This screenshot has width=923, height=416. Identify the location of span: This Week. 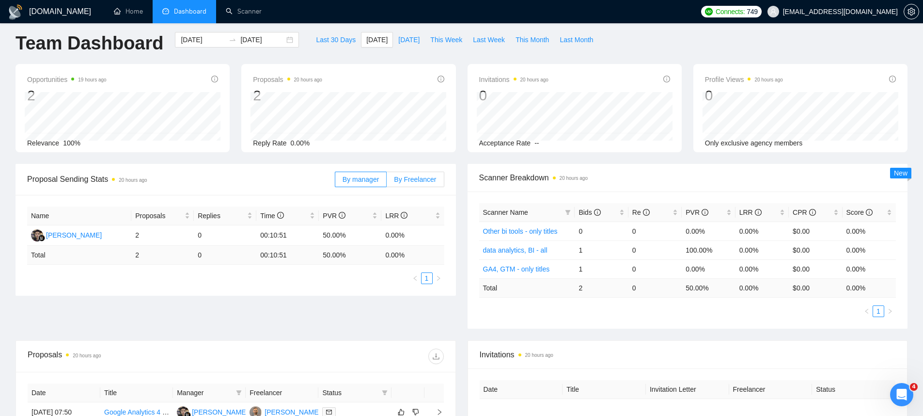
(446, 40).